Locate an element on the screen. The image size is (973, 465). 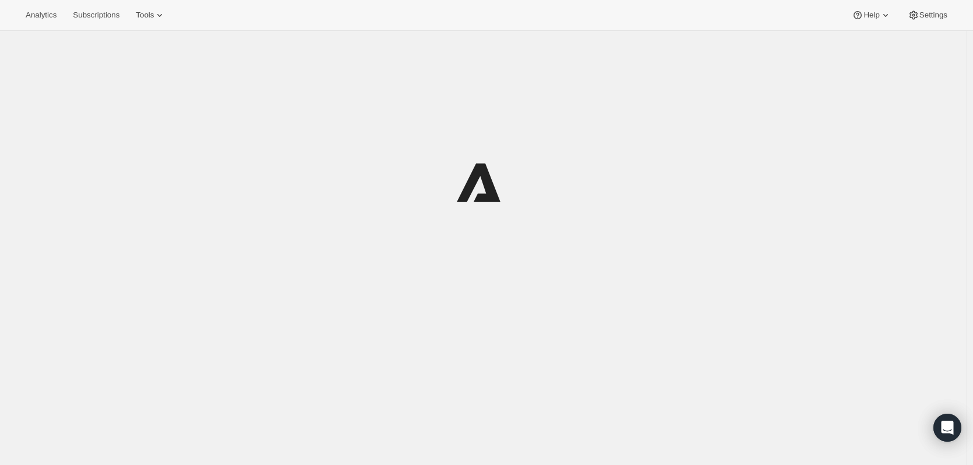
span: Analytics is located at coordinates (41, 15).